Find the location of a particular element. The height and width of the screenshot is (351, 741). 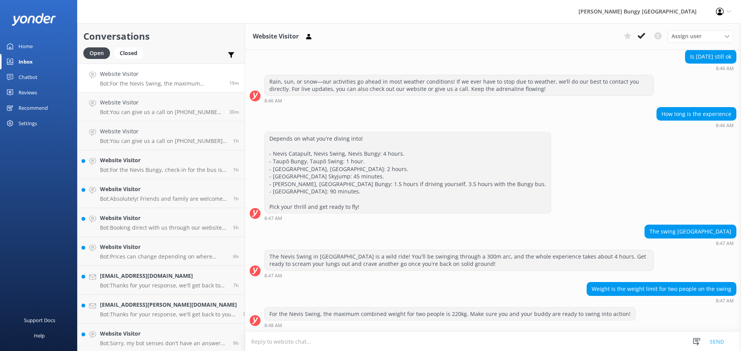

div: Sep 28 2025 08:48am (UTC +13:00) Pacific/Auckland is located at coordinates (450, 326).